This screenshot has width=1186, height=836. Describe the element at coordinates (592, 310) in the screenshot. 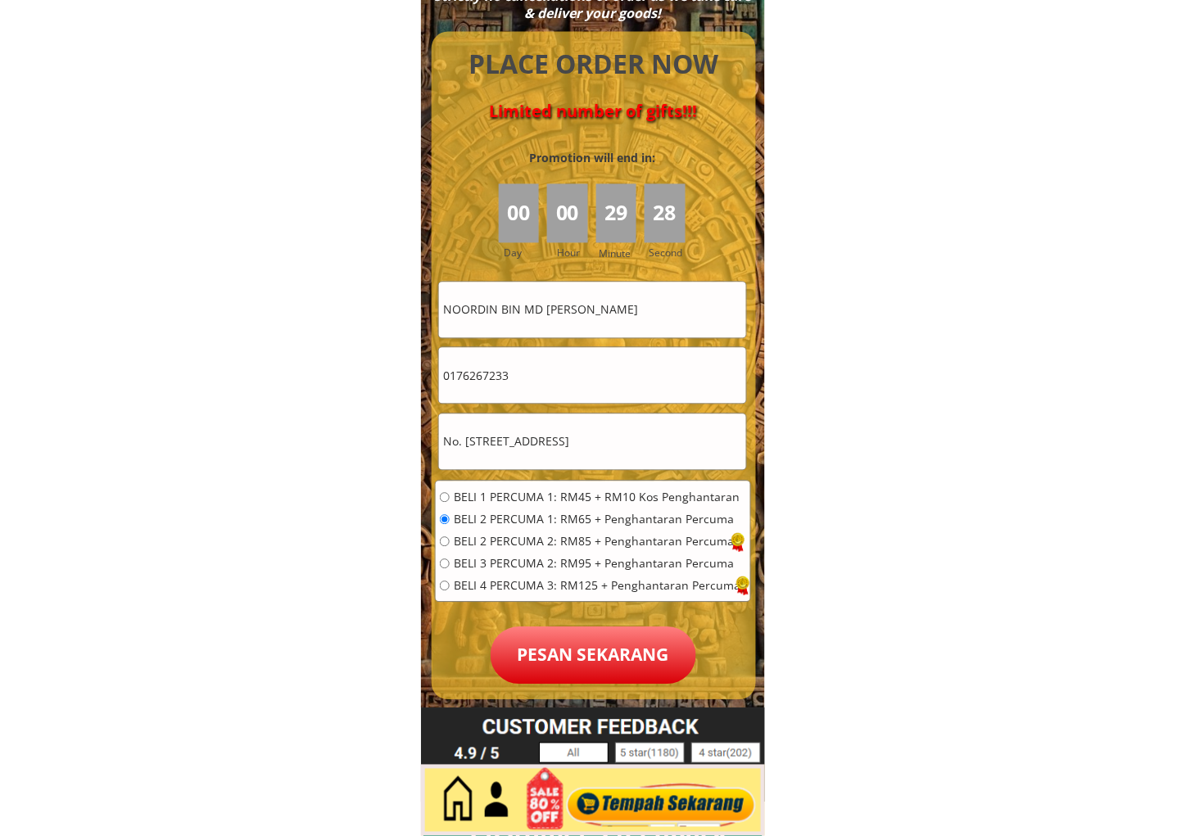

I see `input: Nama` at that location.